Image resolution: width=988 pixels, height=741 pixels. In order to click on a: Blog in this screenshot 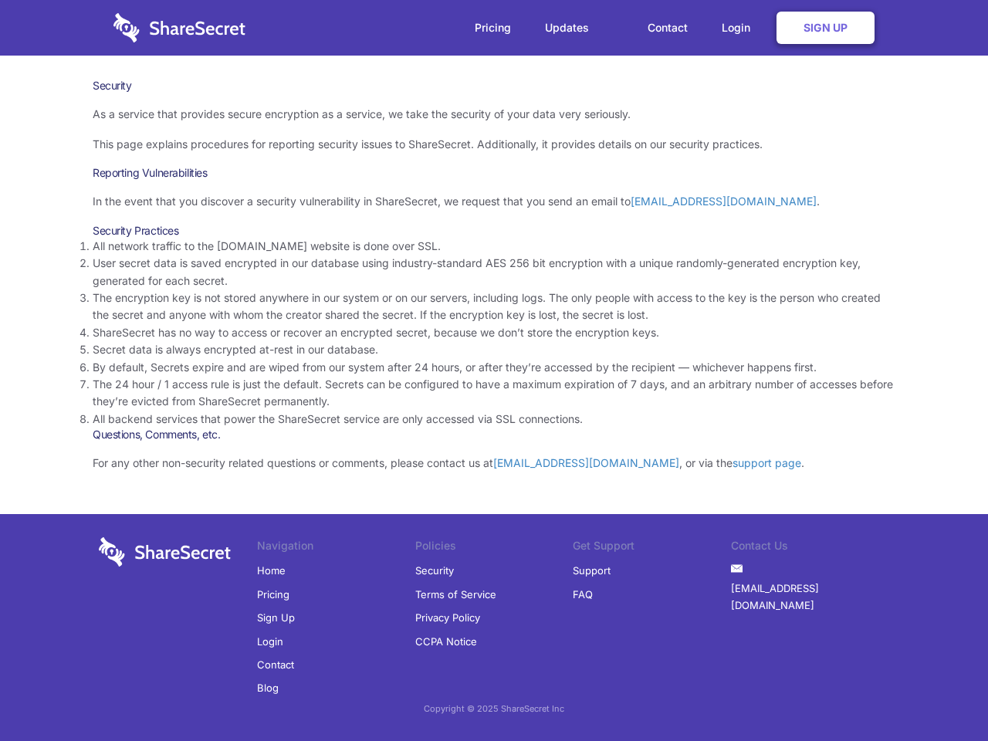, I will do `click(268, 688)`.